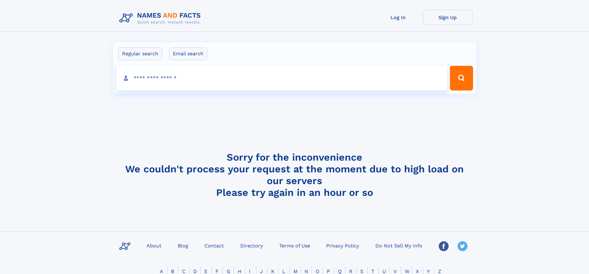 The height and width of the screenshot is (274, 589). Describe the element at coordinates (162, 18) in the screenshot. I see `img: Logo Names and Facts` at that location.